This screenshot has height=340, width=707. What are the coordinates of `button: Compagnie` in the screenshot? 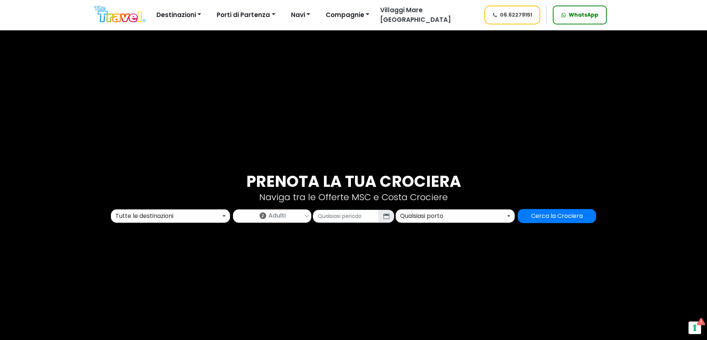 It's located at (347, 15).